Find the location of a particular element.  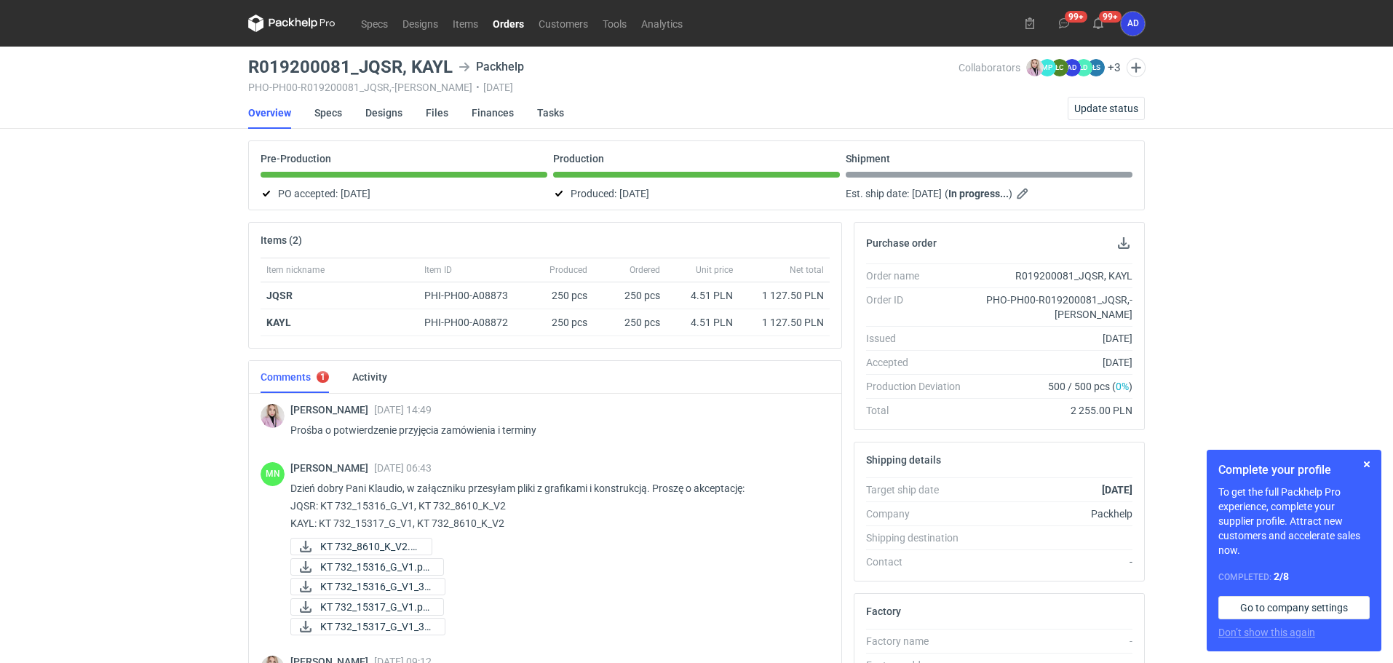

div: KT 732_15316_G_V1_3D.JPG is located at coordinates (363, 587).